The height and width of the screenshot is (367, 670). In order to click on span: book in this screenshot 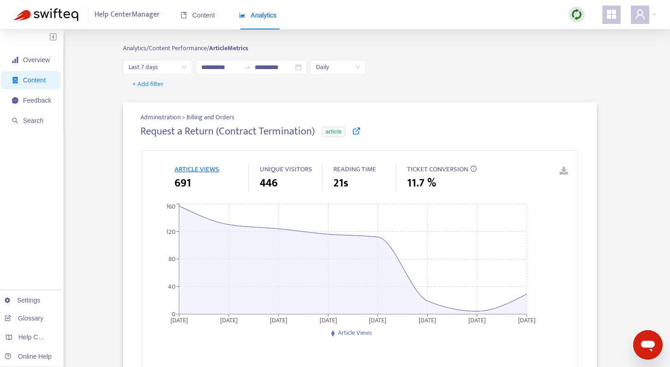, I will do `click(184, 15)`.